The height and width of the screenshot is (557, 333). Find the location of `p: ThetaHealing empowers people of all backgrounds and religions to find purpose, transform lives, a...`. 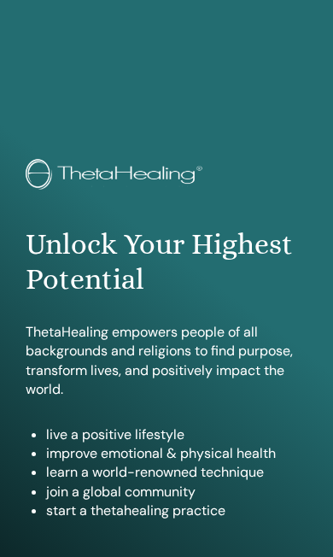

p: ThetaHealing empowers people of all backgrounds and religions to find purpose, transform lives, a... is located at coordinates (167, 361).